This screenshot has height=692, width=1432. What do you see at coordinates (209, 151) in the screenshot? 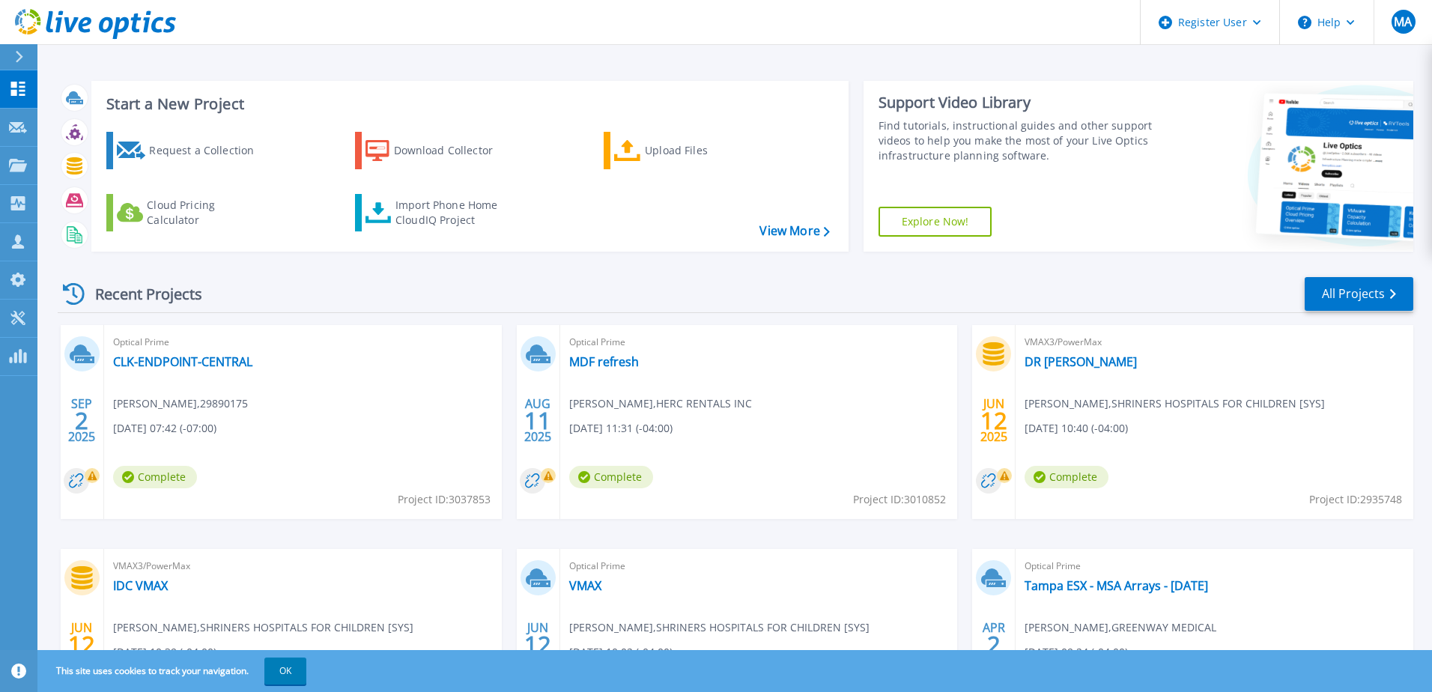
I see `div: Request a Collection` at bounding box center [209, 151].